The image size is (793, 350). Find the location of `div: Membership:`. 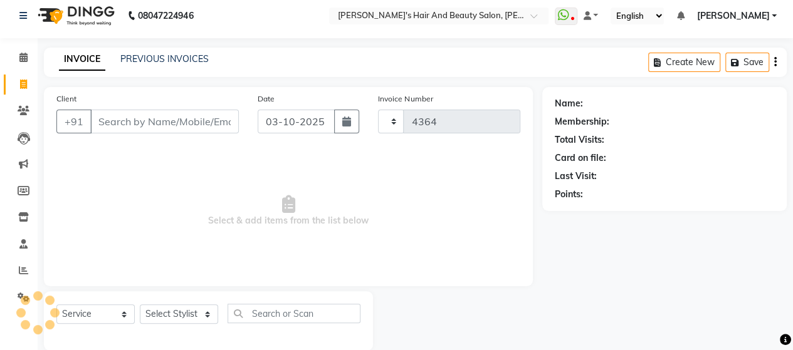

div: Membership: is located at coordinates (582, 122).